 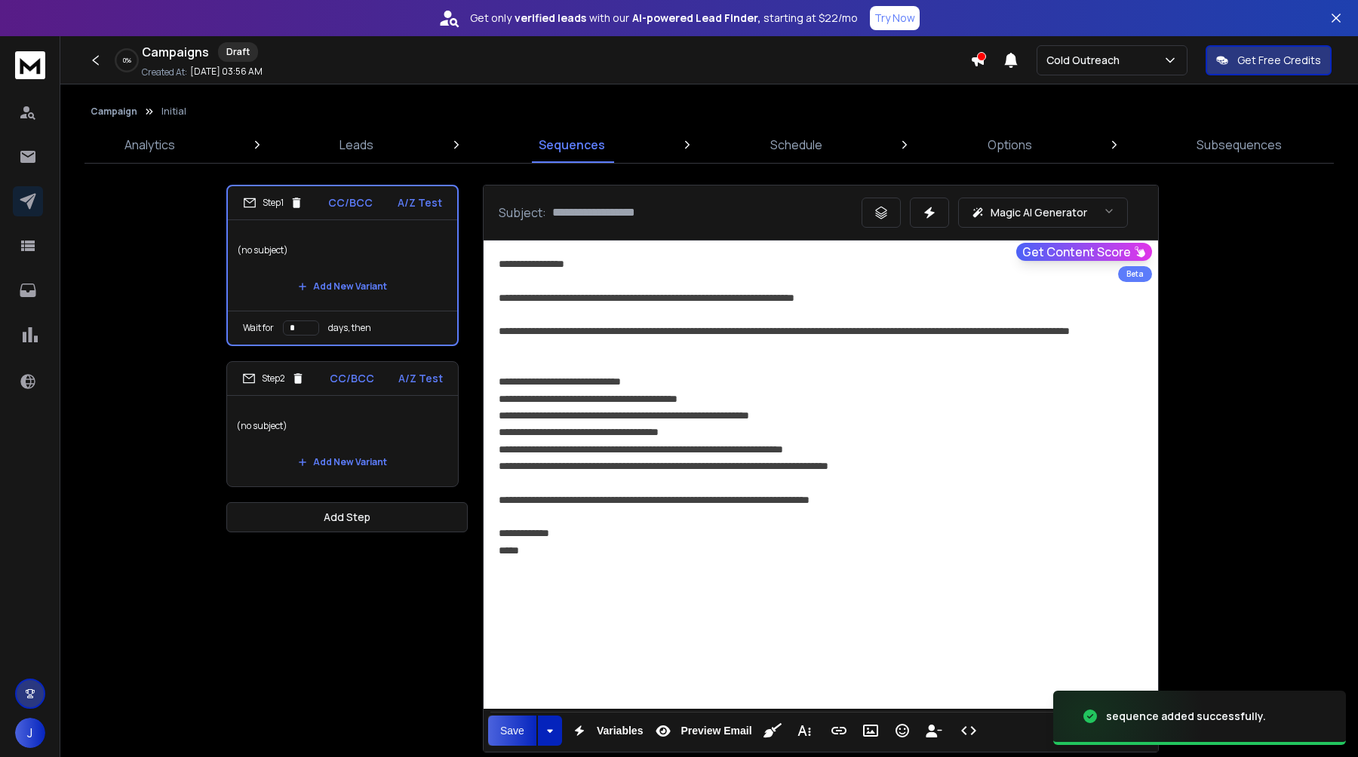 What do you see at coordinates (702, 731) in the screenshot?
I see `button: Preview Email` at bounding box center [702, 731].